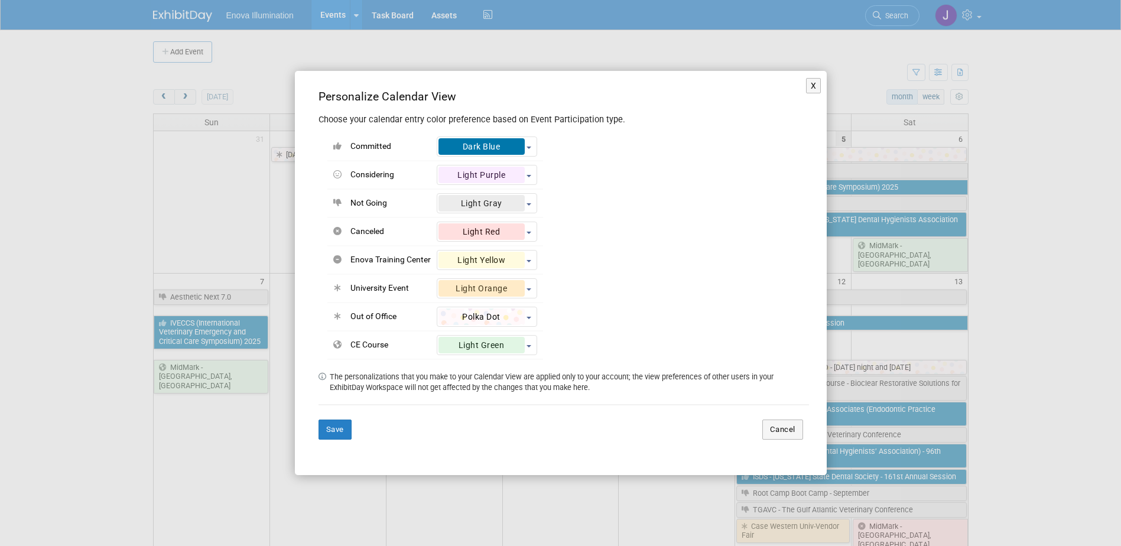 Image resolution: width=1121 pixels, height=546 pixels. What do you see at coordinates (783, 430) in the screenshot?
I see `button: Cancel` at bounding box center [783, 430].